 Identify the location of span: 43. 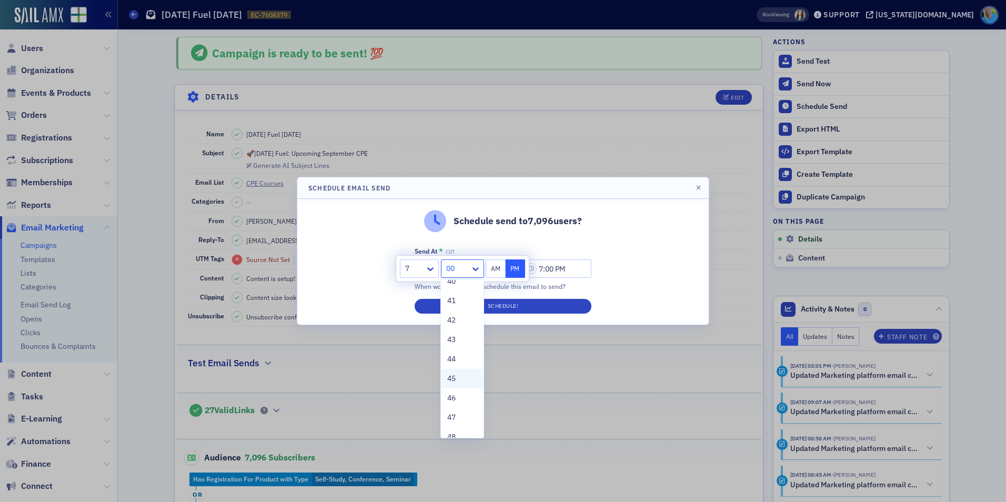
(451, 339).